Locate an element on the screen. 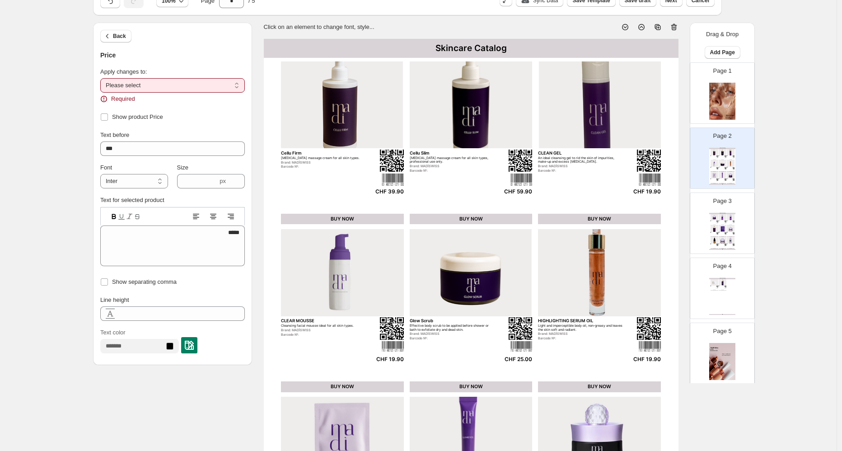 The height and width of the screenshot is (451, 842). div: PURE TONIC is located at coordinates (713, 232).